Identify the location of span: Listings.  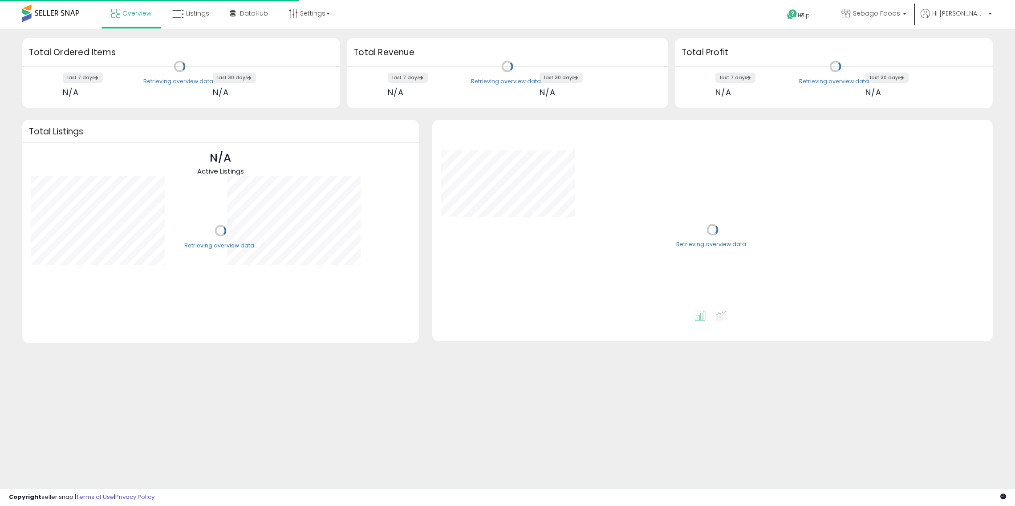
(198, 13).